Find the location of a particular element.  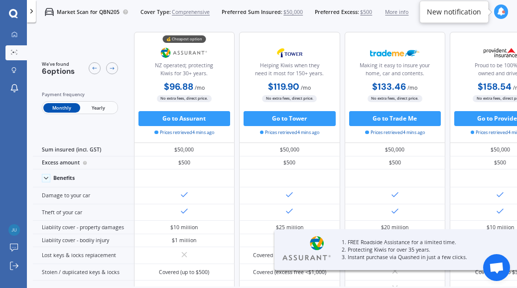

p: Market Scan for QBN205 is located at coordinates (88, 12).